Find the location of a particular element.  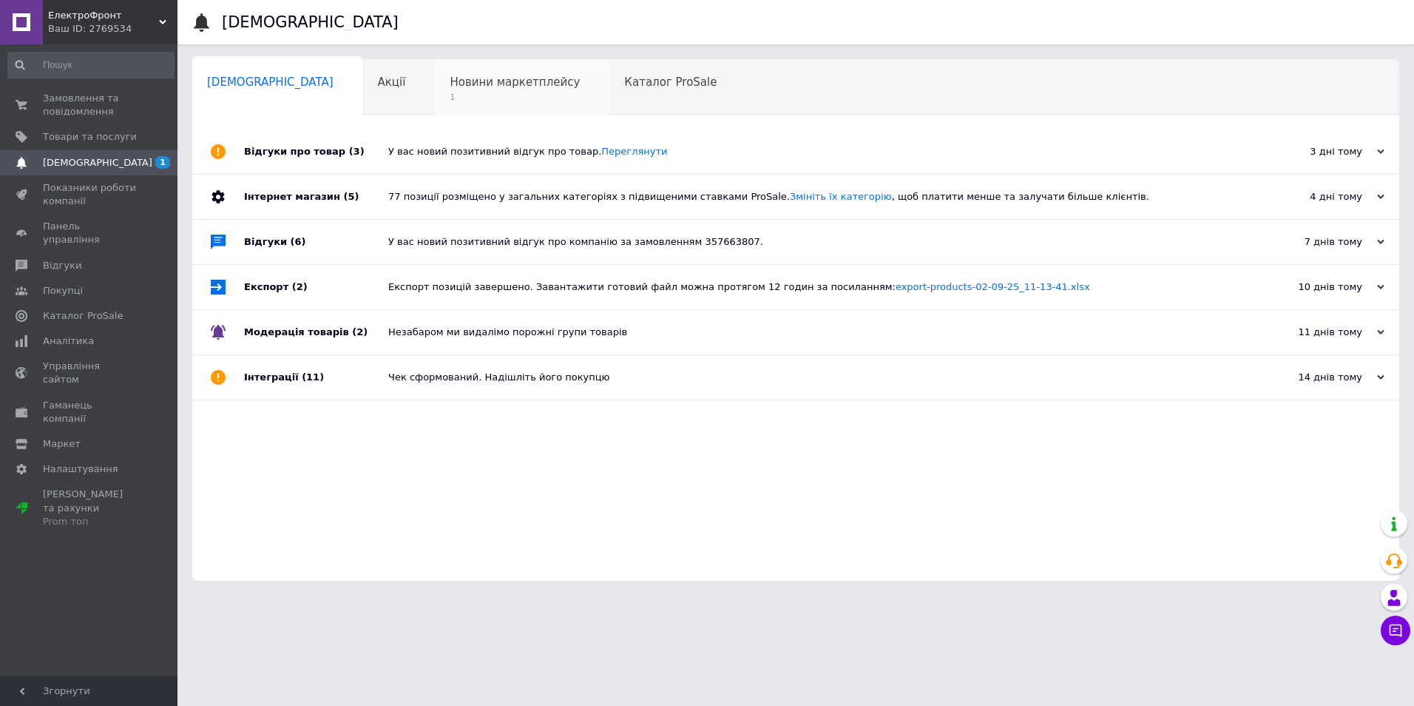

span: Замовлення та повідомлення is located at coordinates (89, 105).